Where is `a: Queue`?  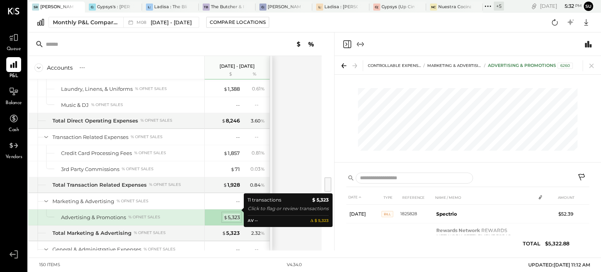 a: Queue is located at coordinates (14, 41).